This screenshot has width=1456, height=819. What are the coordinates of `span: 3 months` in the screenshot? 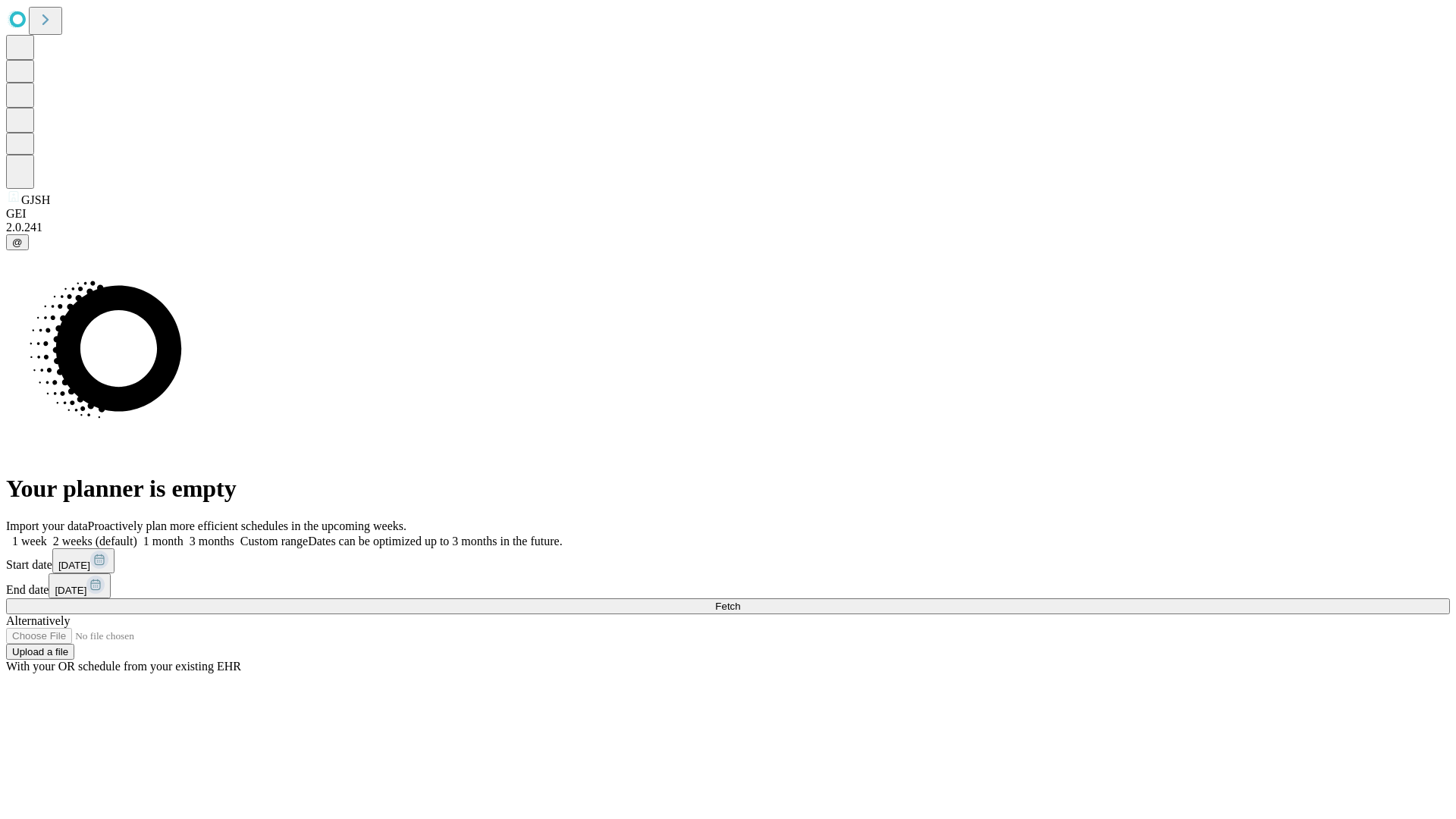 It's located at (212, 541).